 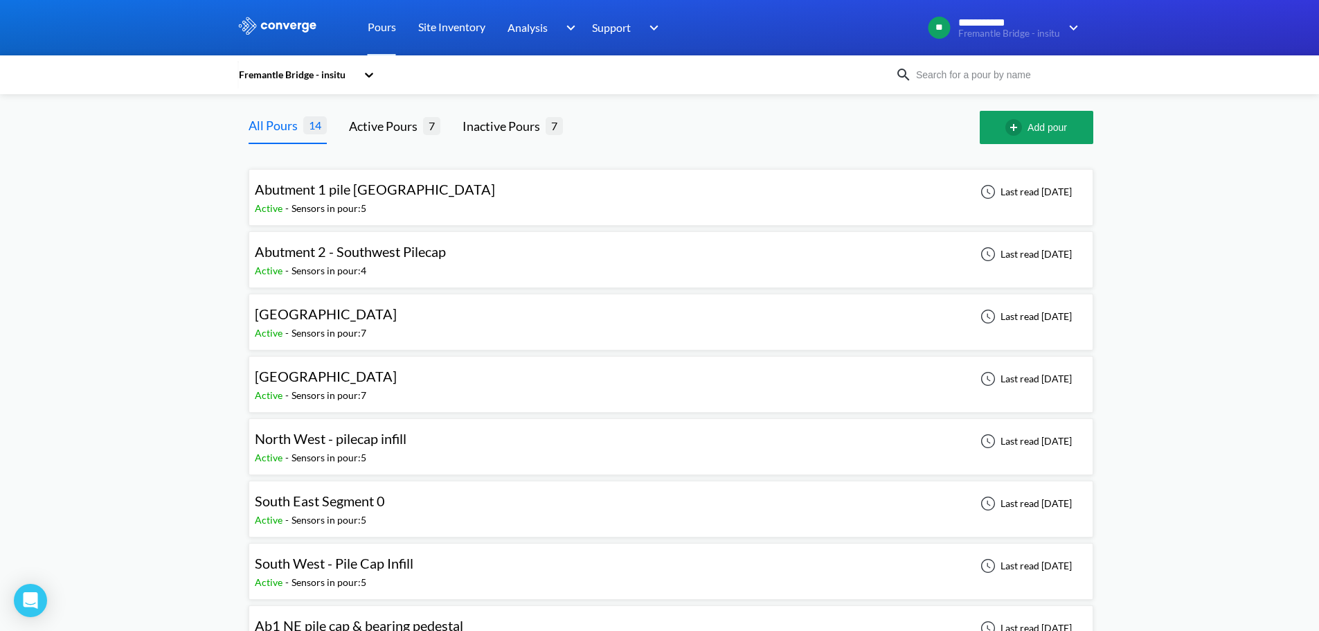 What do you see at coordinates (504, 126) in the screenshot?
I see `div: Inactive Pours` at bounding box center [504, 126].